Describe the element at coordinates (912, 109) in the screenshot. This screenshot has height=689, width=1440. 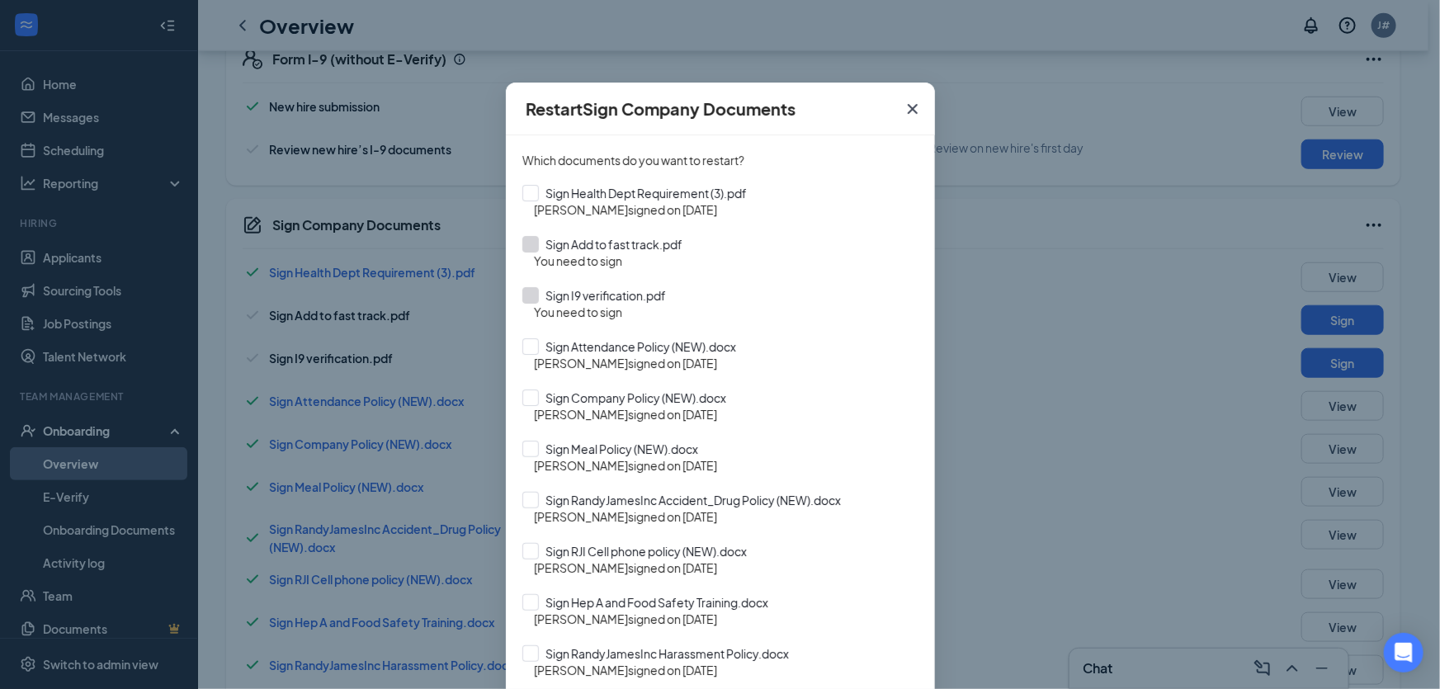
I see `button: Close` at that location.